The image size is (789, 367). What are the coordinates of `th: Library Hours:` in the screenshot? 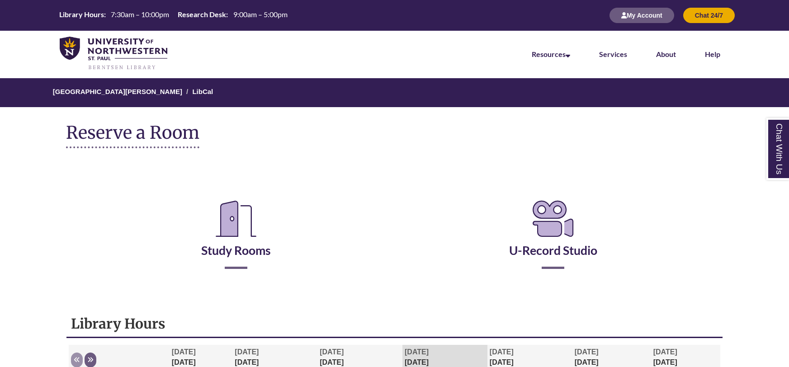 It's located at (81, 14).